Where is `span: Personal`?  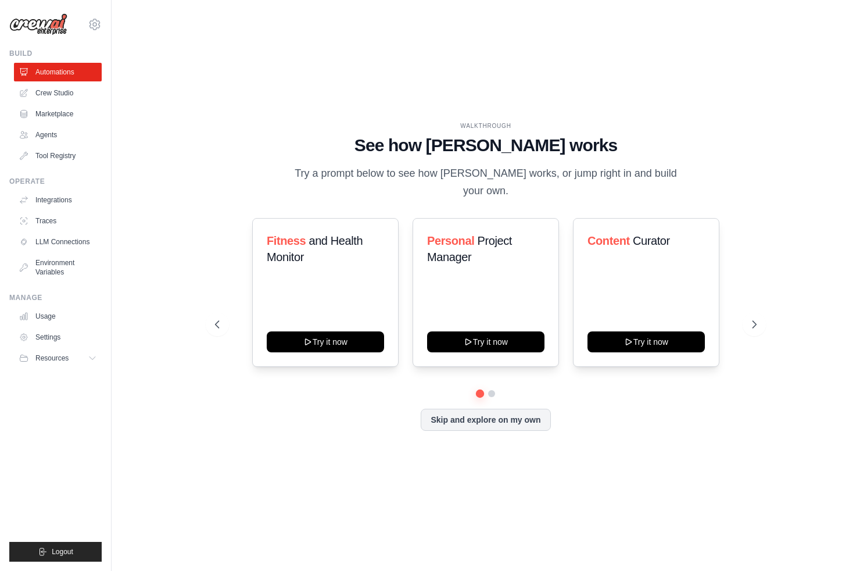 span: Personal is located at coordinates (450, 241).